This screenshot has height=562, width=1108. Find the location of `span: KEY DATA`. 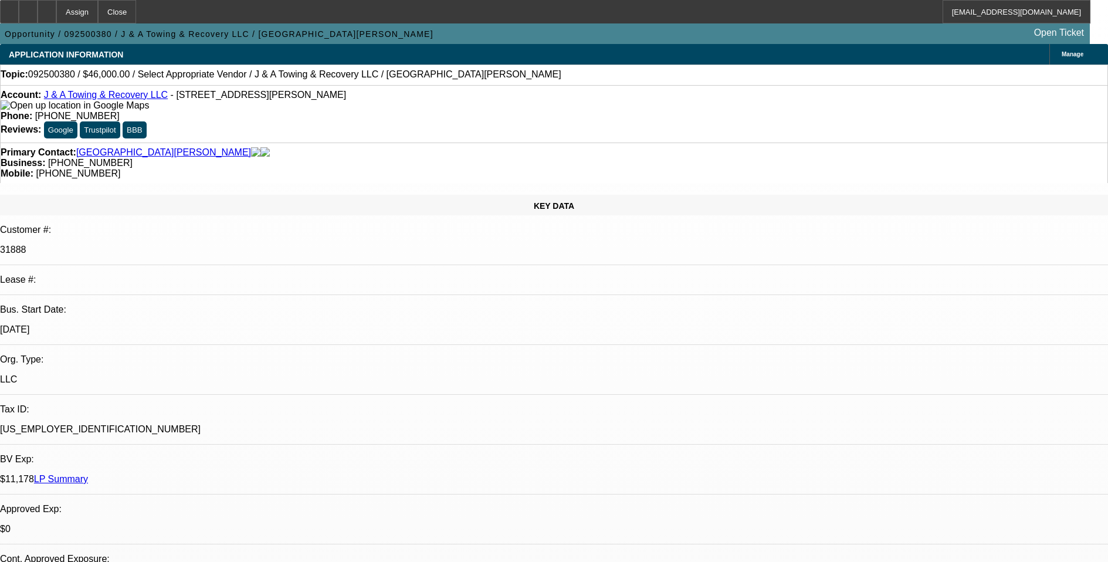

span: KEY DATA is located at coordinates (554, 206).